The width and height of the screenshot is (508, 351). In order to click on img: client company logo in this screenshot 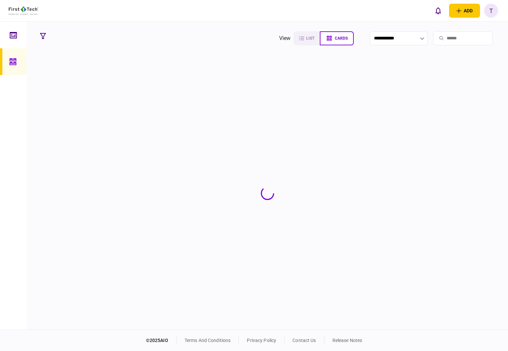, I will do `click(23, 11)`.